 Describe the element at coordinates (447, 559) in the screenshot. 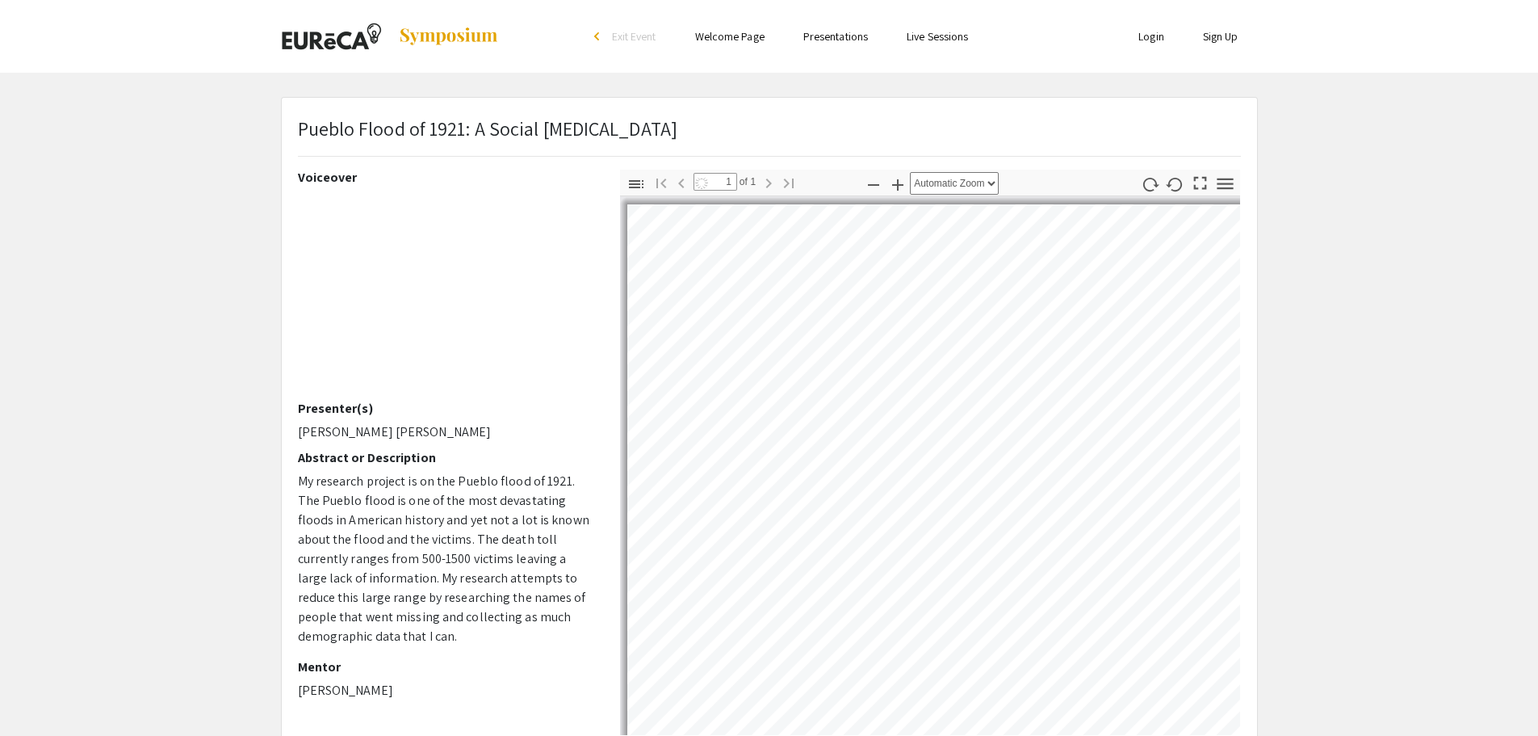

I see `p: My research project is on the Pueblo flood of 1921. The Pueblo flood is one of the most devastati...` at that location.